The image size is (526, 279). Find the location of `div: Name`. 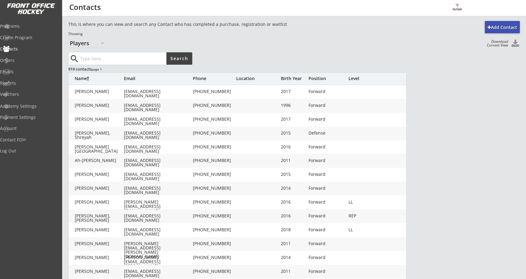

div: Name is located at coordinates (99, 78).